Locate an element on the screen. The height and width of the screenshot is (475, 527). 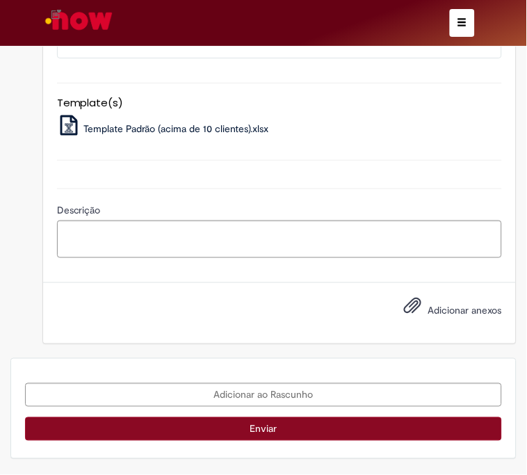
h5: Template(s) is located at coordinates (280, 103).